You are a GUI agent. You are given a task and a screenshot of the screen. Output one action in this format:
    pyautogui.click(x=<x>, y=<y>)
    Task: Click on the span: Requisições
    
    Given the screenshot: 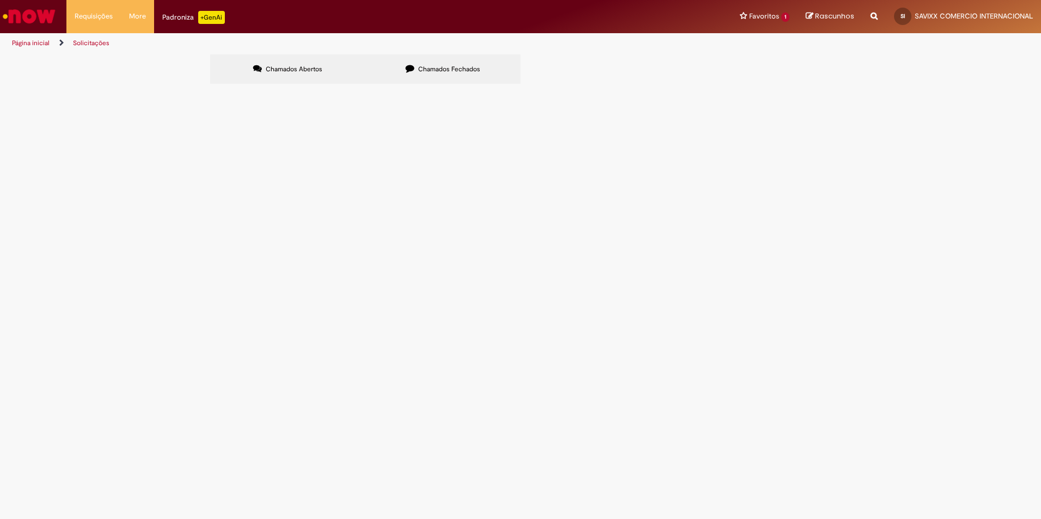 What is the action you would take?
    pyautogui.click(x=94, y=16)
    